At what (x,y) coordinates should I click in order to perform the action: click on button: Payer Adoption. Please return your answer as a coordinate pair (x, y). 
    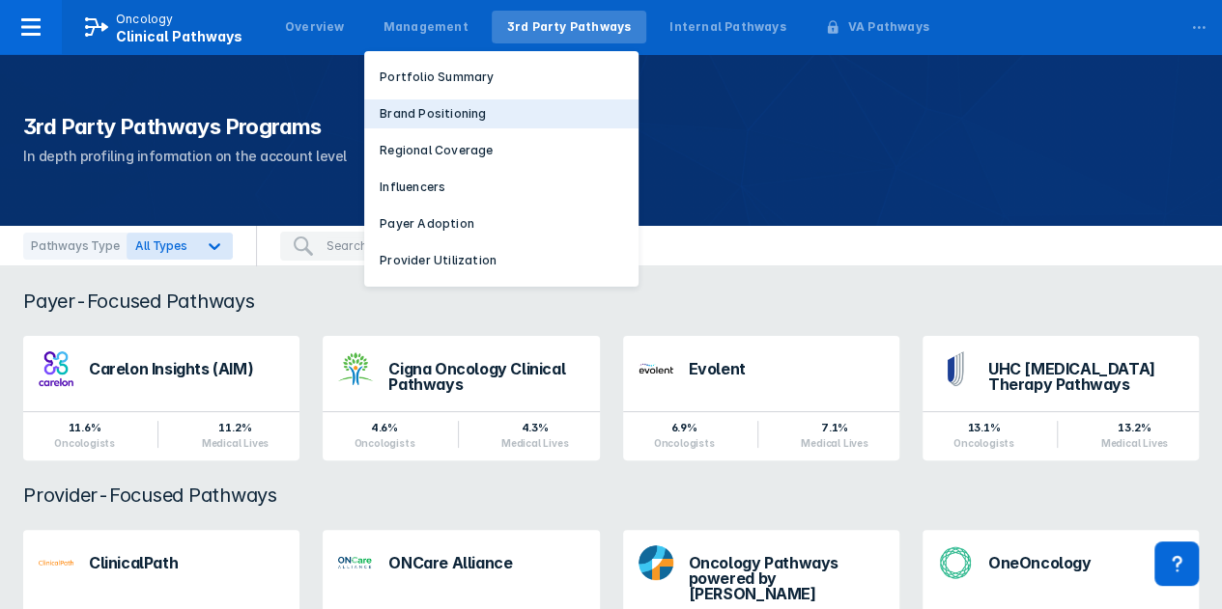
    Looking at the image, I should click on (501, 224).